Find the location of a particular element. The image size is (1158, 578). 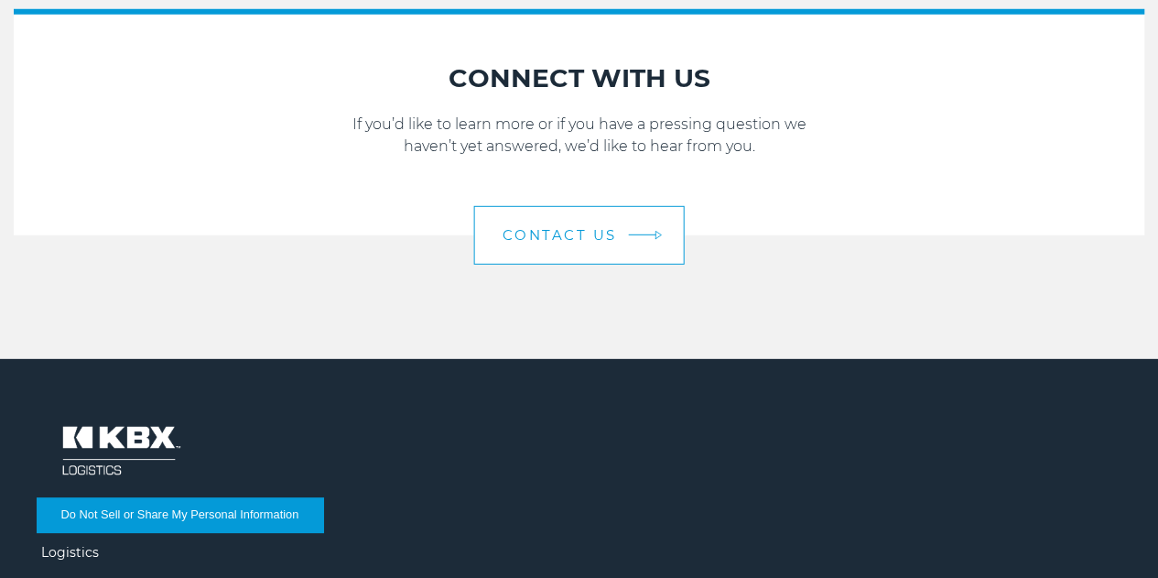

p: If you’d like to learn more or if you have a pressing question we haven’t yet answered, we’d like... is located at coordinates (579, 136).